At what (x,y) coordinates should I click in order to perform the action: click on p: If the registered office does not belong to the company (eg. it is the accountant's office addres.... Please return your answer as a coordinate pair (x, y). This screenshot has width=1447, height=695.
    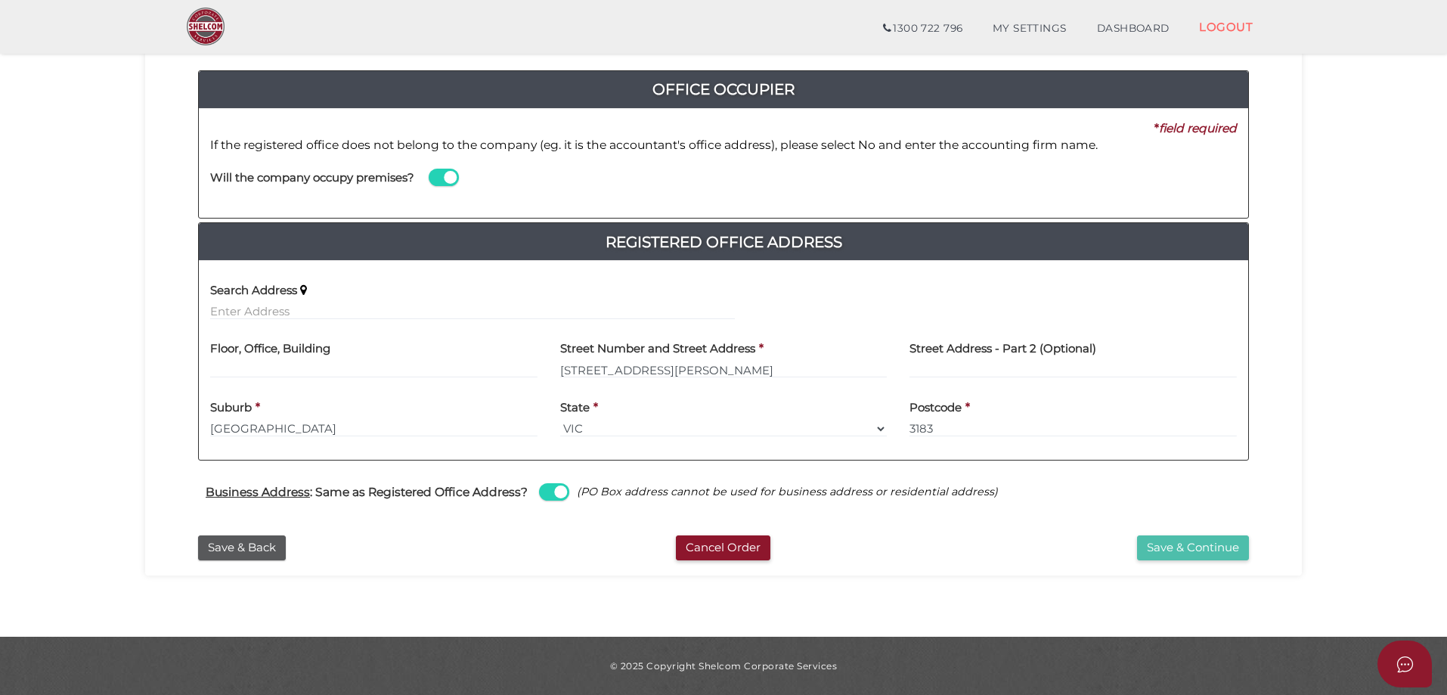
    Looking at the image, I should click on (724, 145).